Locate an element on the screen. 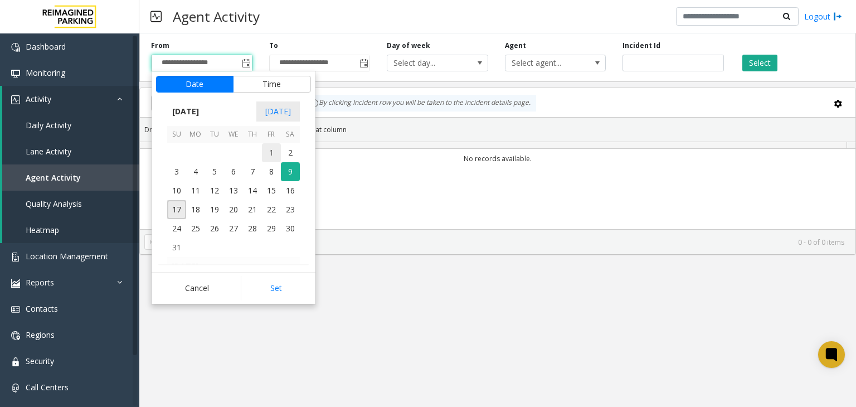 This screenshot has width=856, height=407. td: Friday, August 8, 2025 is located at coordinates (271, 172).